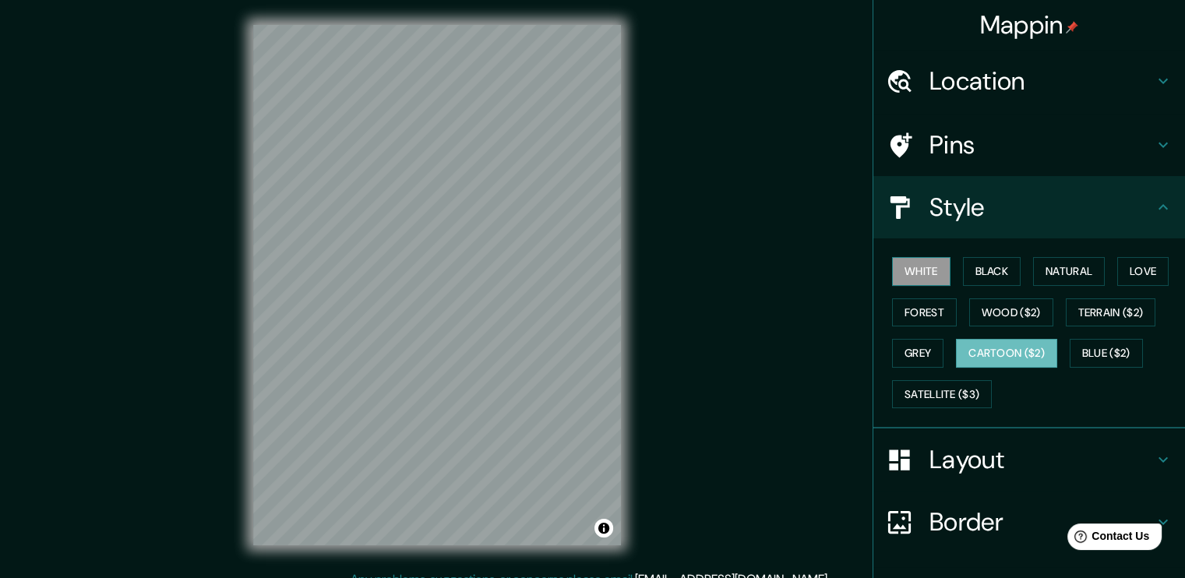 Image resolution: width=1185 pixels, height=578 pixels. I want to click on div: Pins, so click(1029, 145).